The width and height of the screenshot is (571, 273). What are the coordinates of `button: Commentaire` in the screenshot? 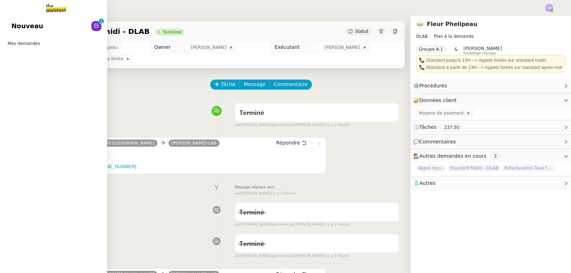 It's located at (290, 85).